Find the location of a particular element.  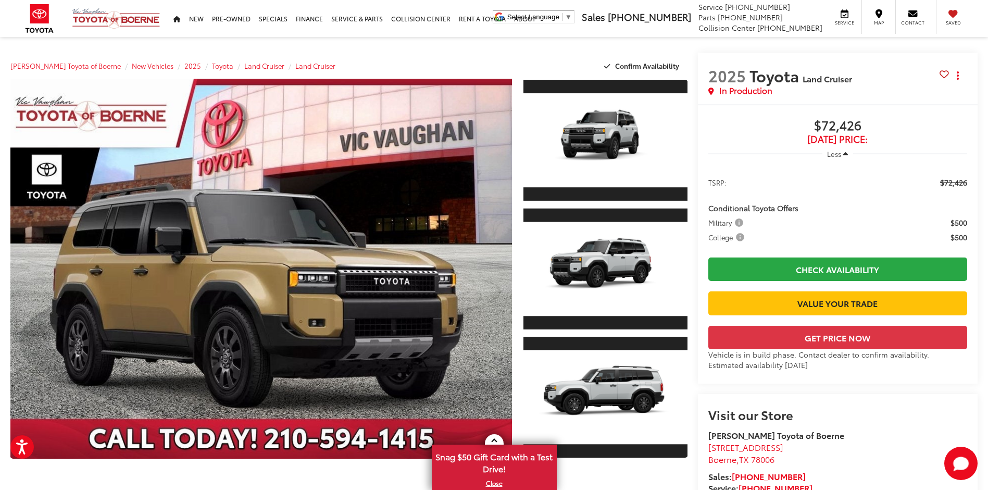

a: Expand Photo 2 is located at coordinates (605, 269).